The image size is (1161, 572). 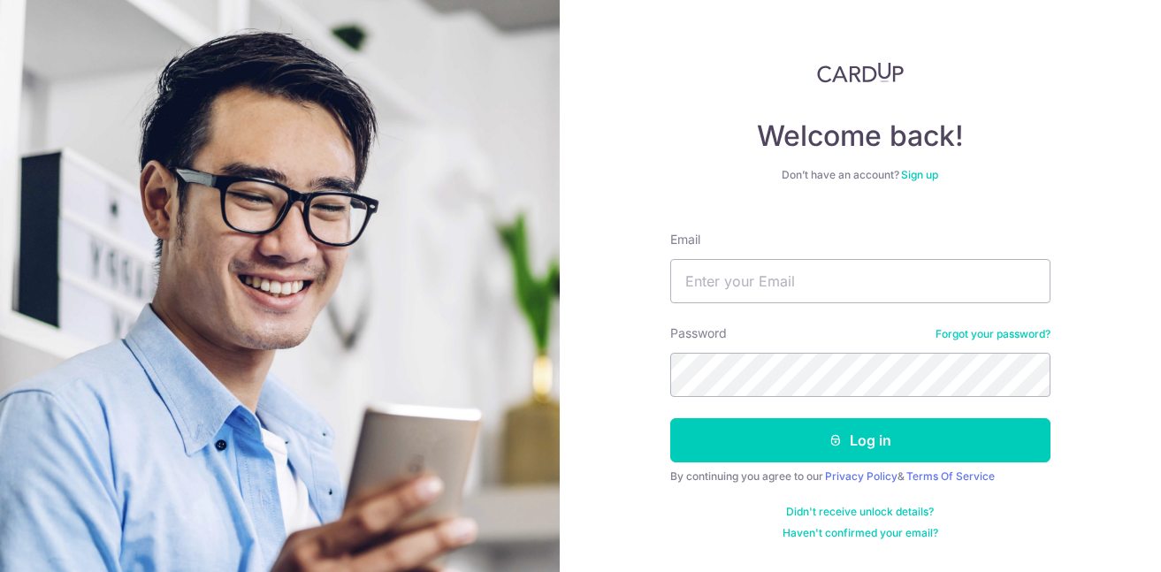 I want to click on img: CardUp Logo, so click(x=861, y=73).